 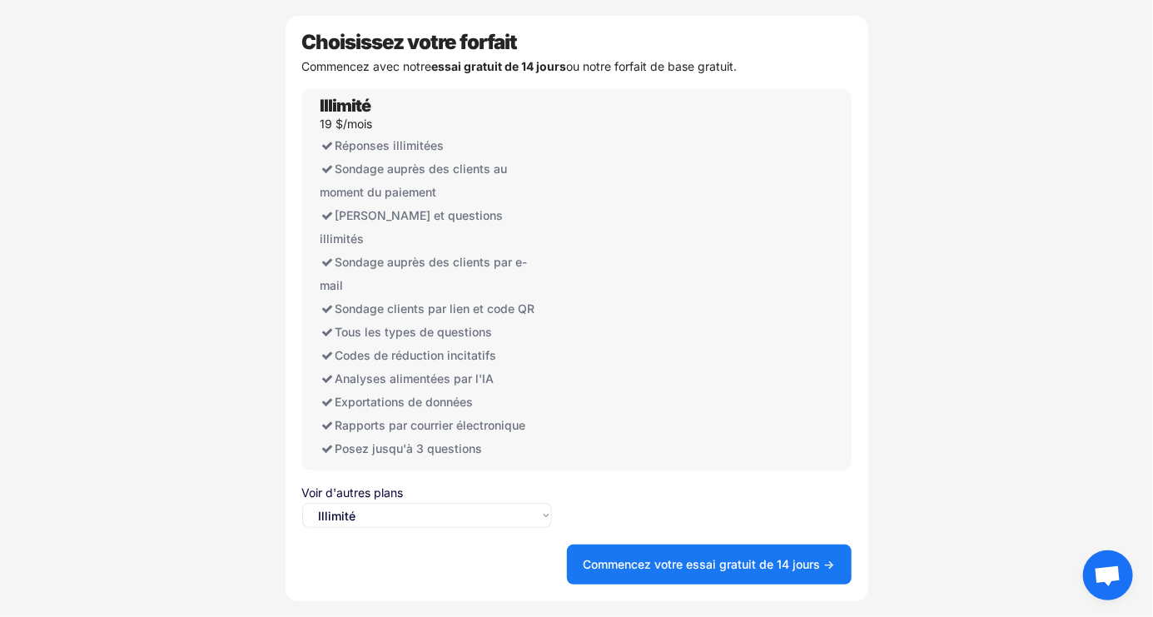 I want to click on font: Exportations de données, so click(x=404, y=401).